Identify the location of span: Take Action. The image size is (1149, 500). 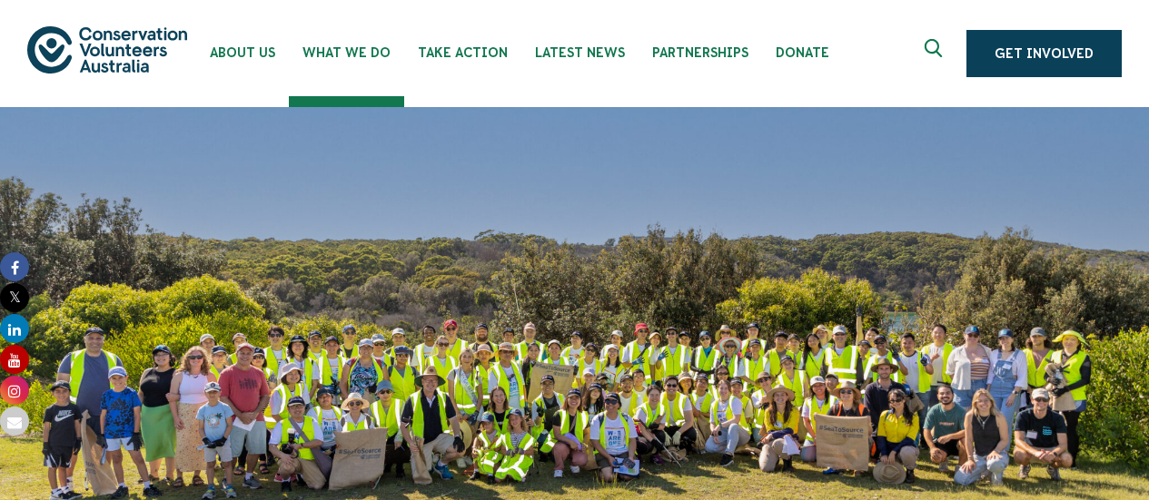
(462, 53).